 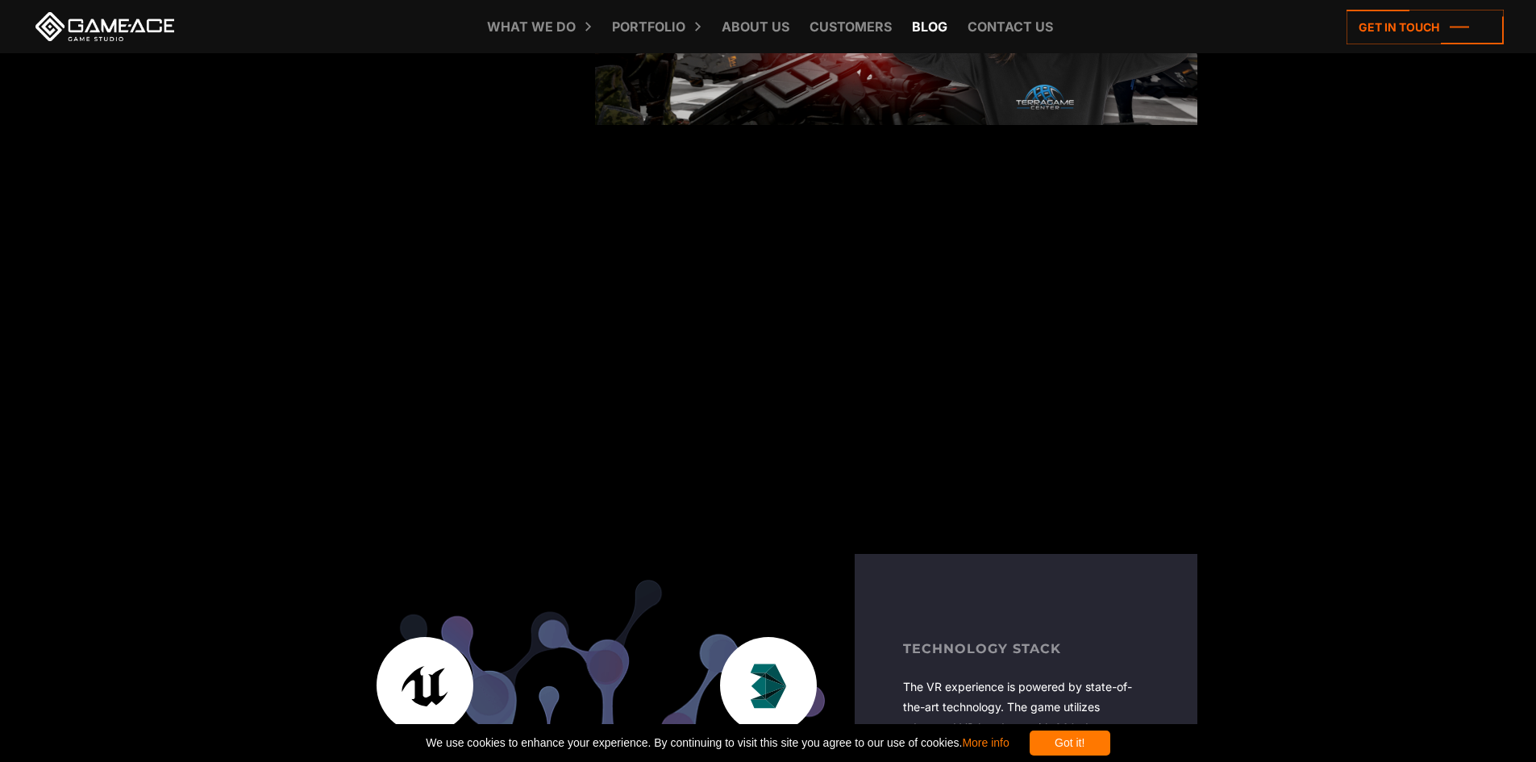 What do you see at coordinates (768, 686) in the screenshot?
I see `img: 3ds max tech logo` at bounding box center [768, 686].